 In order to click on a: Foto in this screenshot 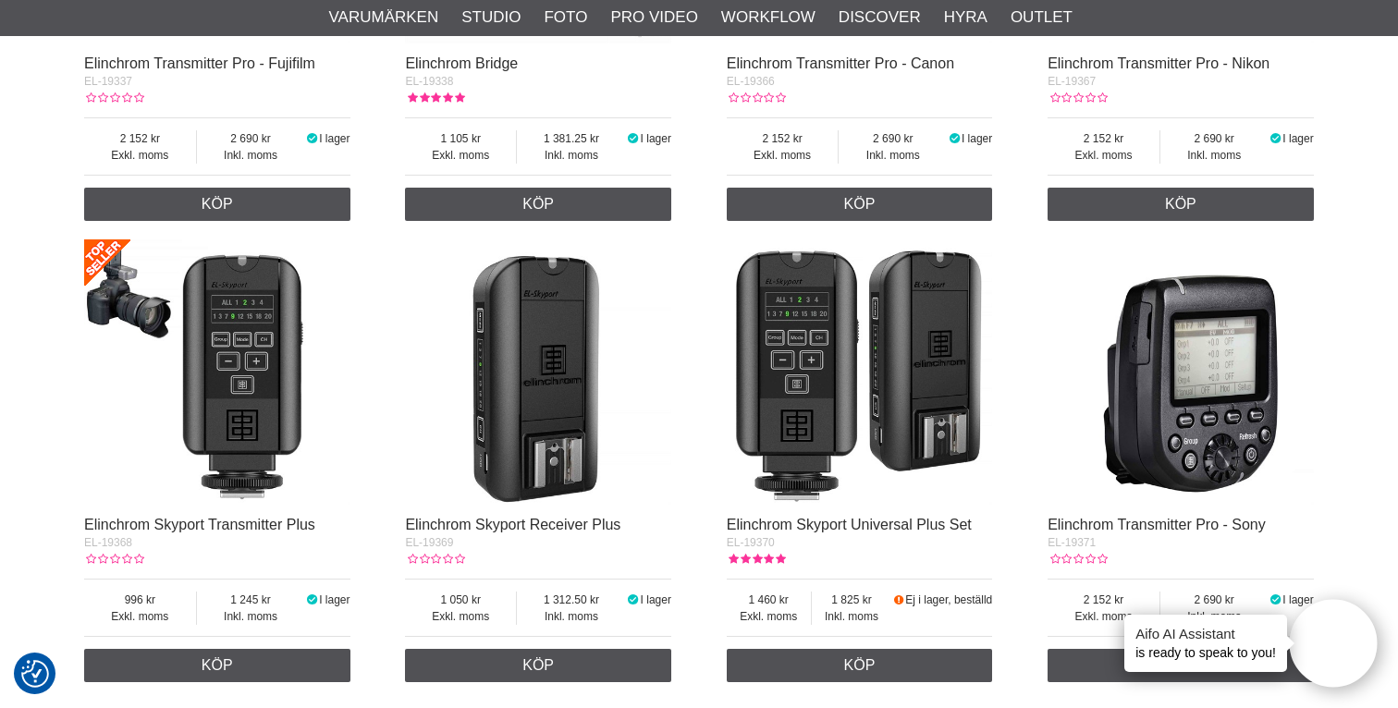, I will do `click(565, 18)`.